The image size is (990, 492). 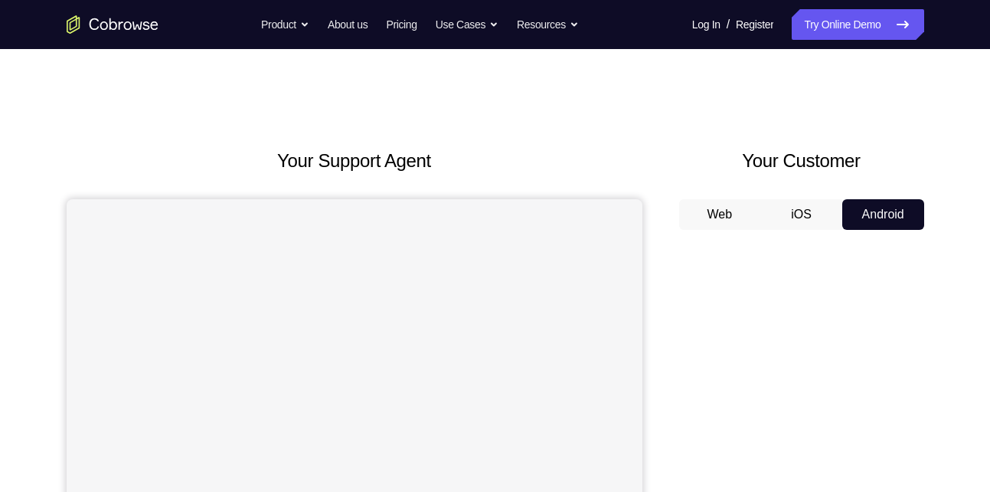 I want to click on h2: Your Support Agent, so click(x=355, y=161).